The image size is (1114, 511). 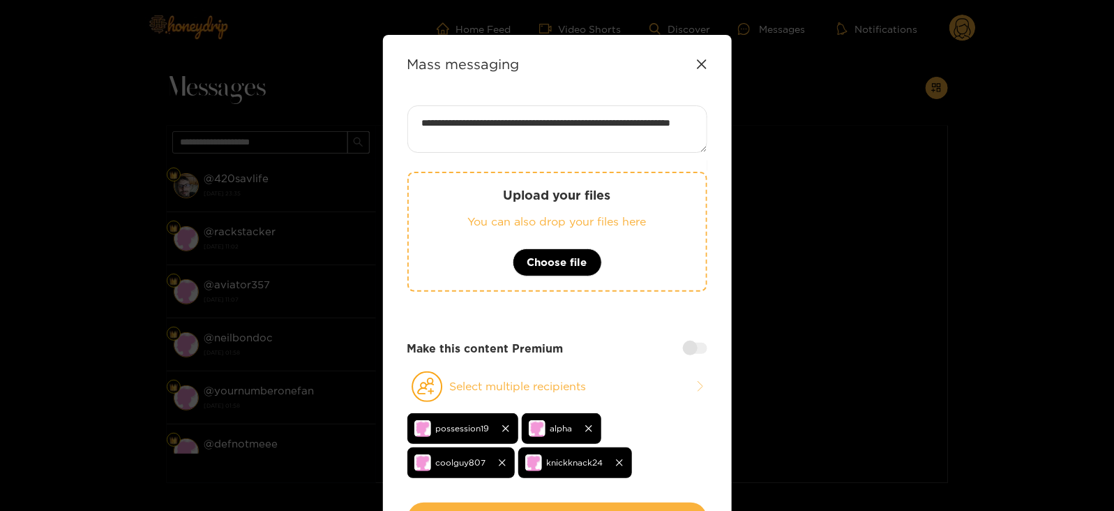 I want to click on span: alpha, so click(x=561, y=428).